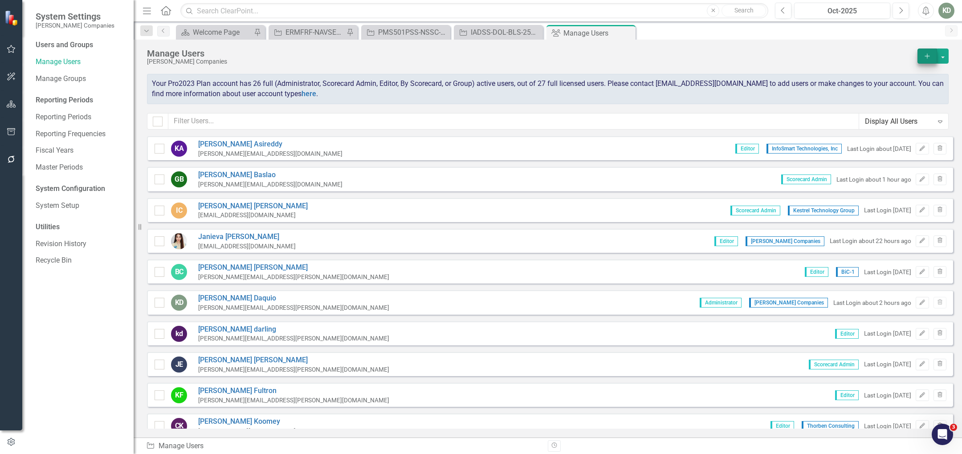  Describe the element at coordinates (873, 179) in the screenshot. I see `div: Last Login about 1 hour ago` at that location.